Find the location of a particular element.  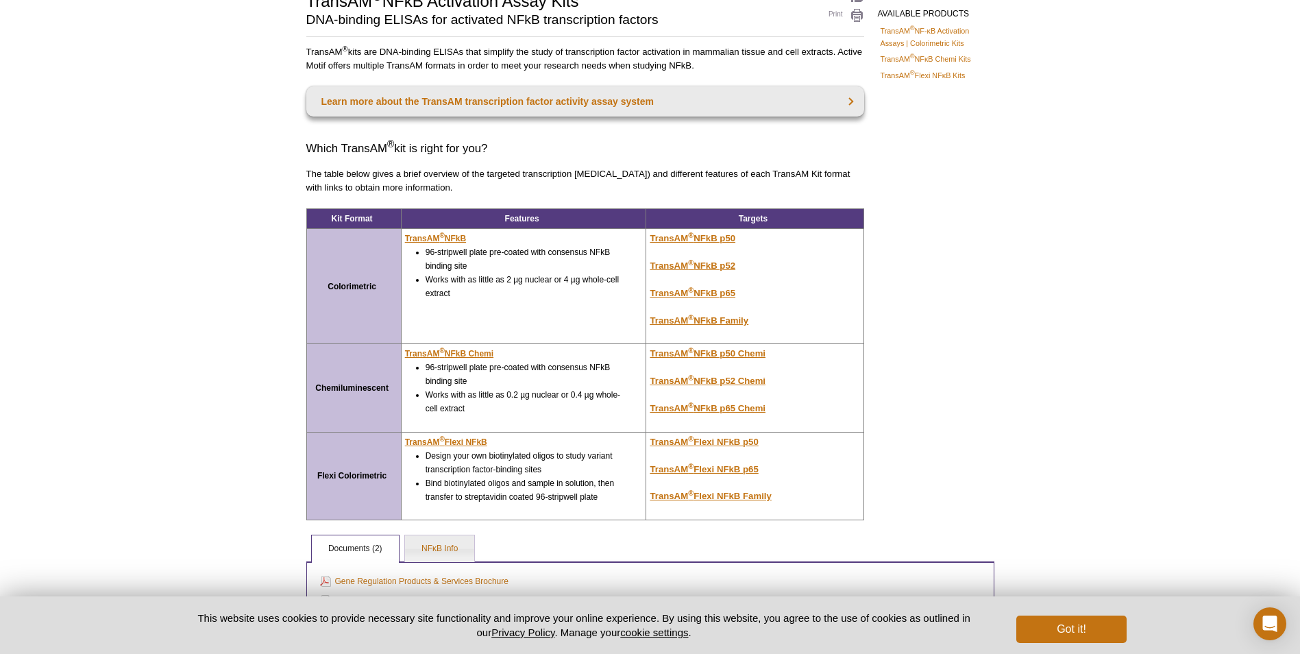

u: TransAM NFkB p50 is located at coordinates (692, 238).